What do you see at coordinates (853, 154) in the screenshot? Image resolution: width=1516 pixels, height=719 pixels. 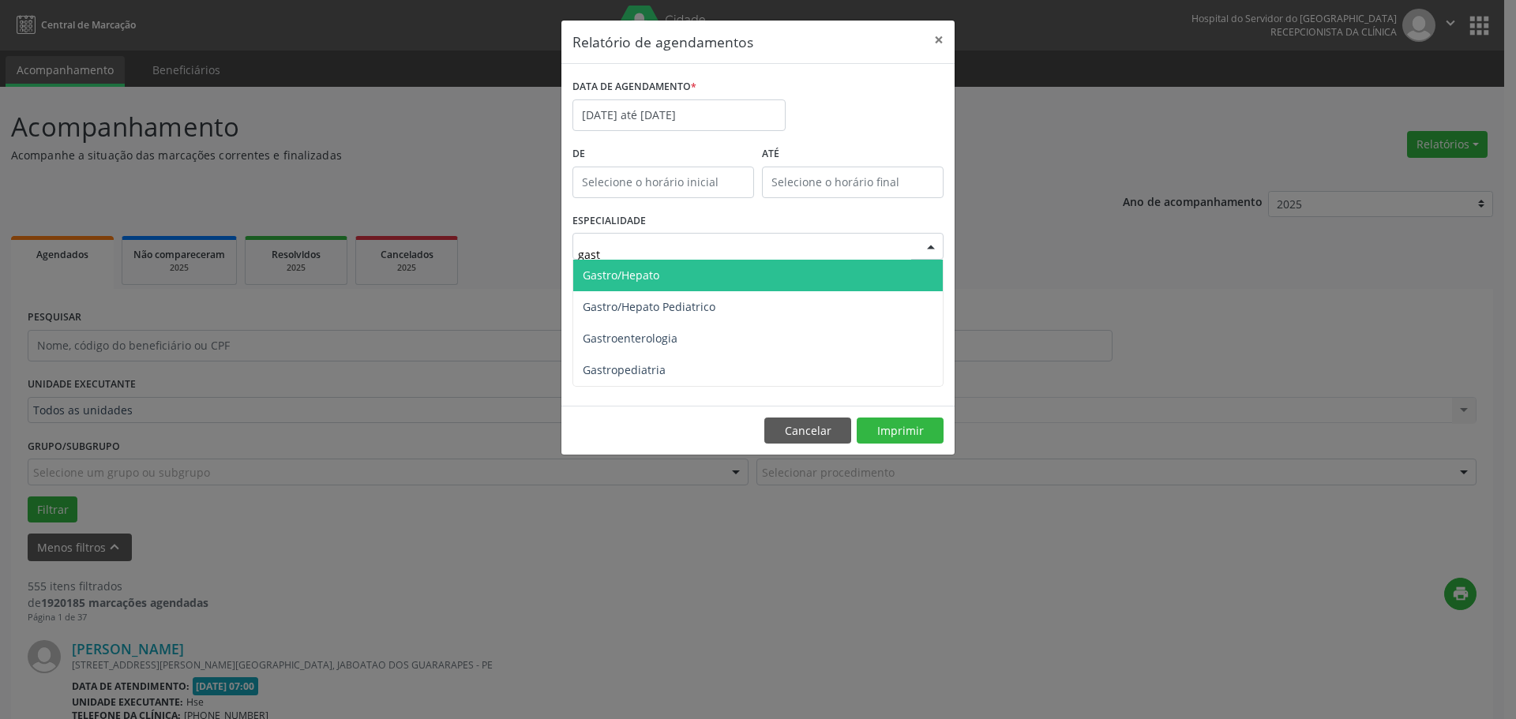 I see `label: ATÉ` at bounding box center [853, 154].